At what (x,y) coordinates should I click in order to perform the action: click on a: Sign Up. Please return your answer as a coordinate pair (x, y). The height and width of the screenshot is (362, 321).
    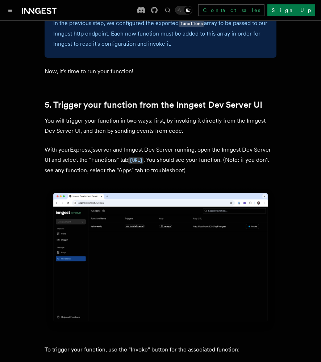
    Looking at the image, I should click on (291, 10).